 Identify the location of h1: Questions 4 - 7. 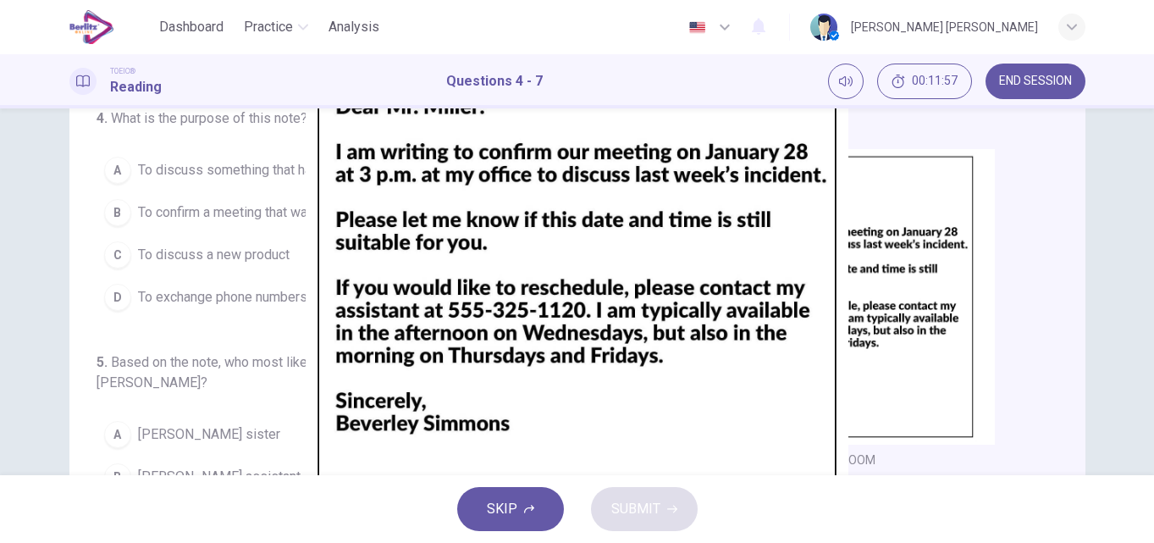
(495, 81).